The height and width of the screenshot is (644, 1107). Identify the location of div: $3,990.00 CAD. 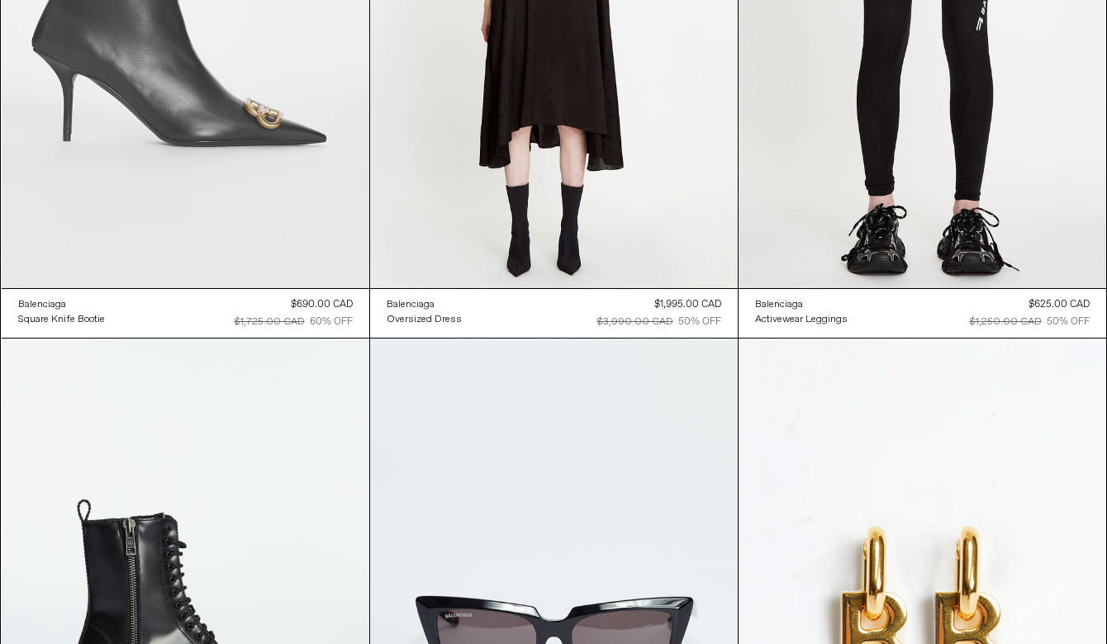
(635, 322).